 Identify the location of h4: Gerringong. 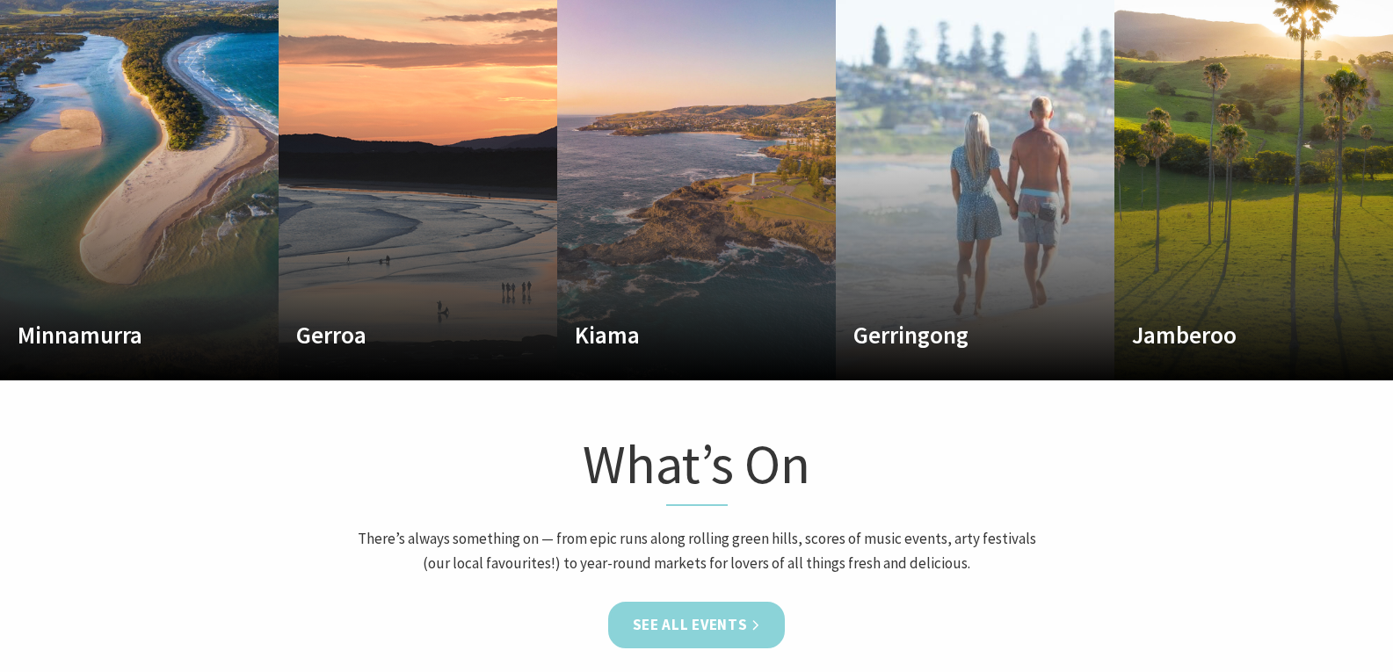
(953, 335).